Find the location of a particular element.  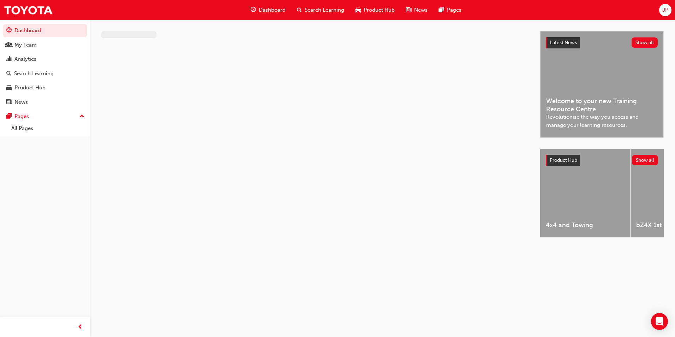

a: news-iconNews is located at coordinates (416, 10).